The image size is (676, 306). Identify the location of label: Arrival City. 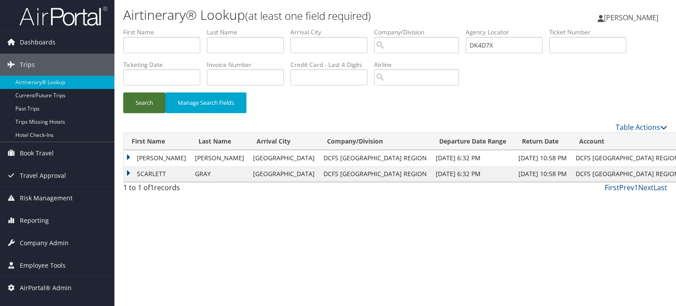
(332, 32).